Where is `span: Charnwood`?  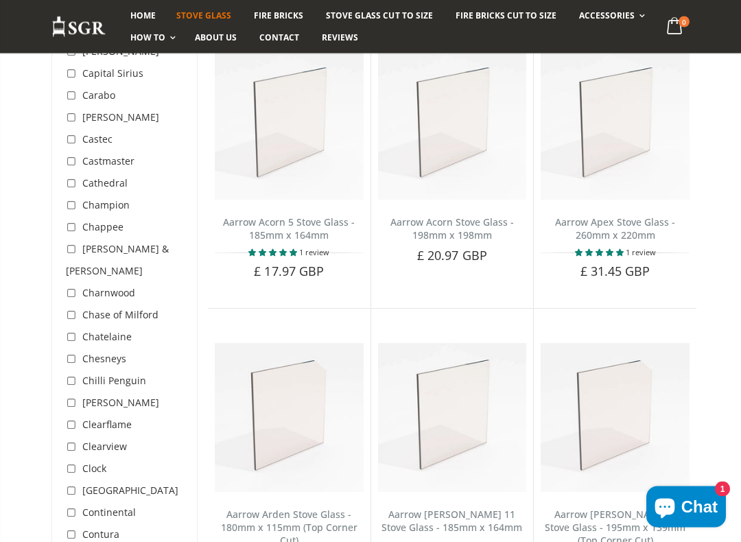 span: Charnwood is located at coordinates (108, 293).